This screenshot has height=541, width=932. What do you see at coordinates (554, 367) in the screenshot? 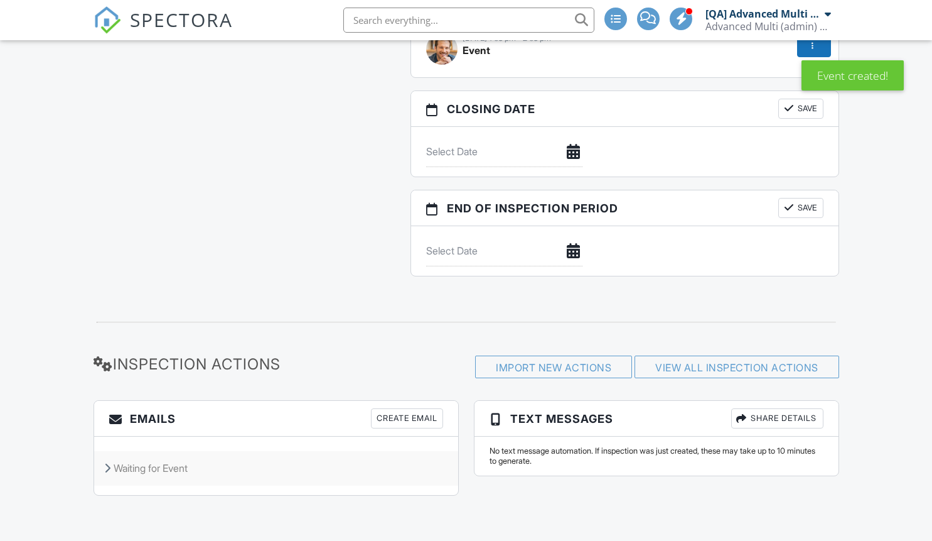
I see `div: Import New Actions` at bounding box center [554, 367].